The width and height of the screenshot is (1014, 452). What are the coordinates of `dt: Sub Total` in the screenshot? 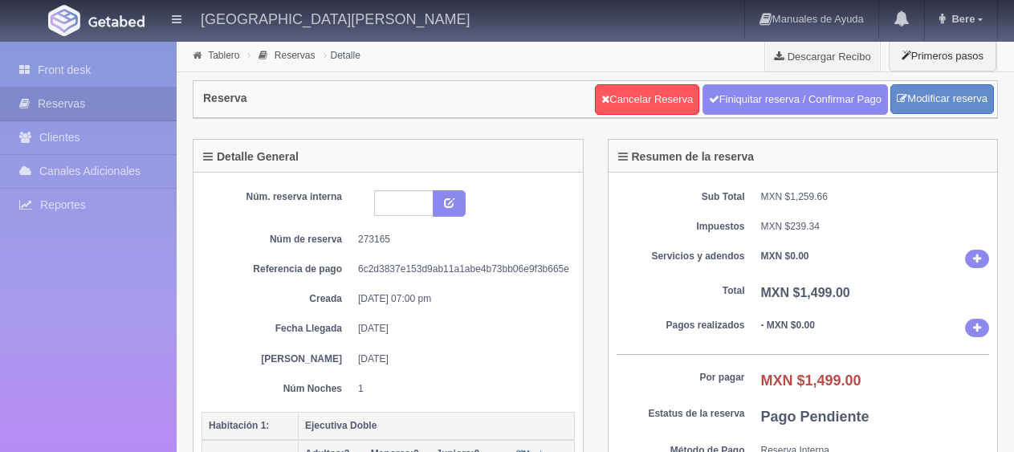 It's located at (681, 197).